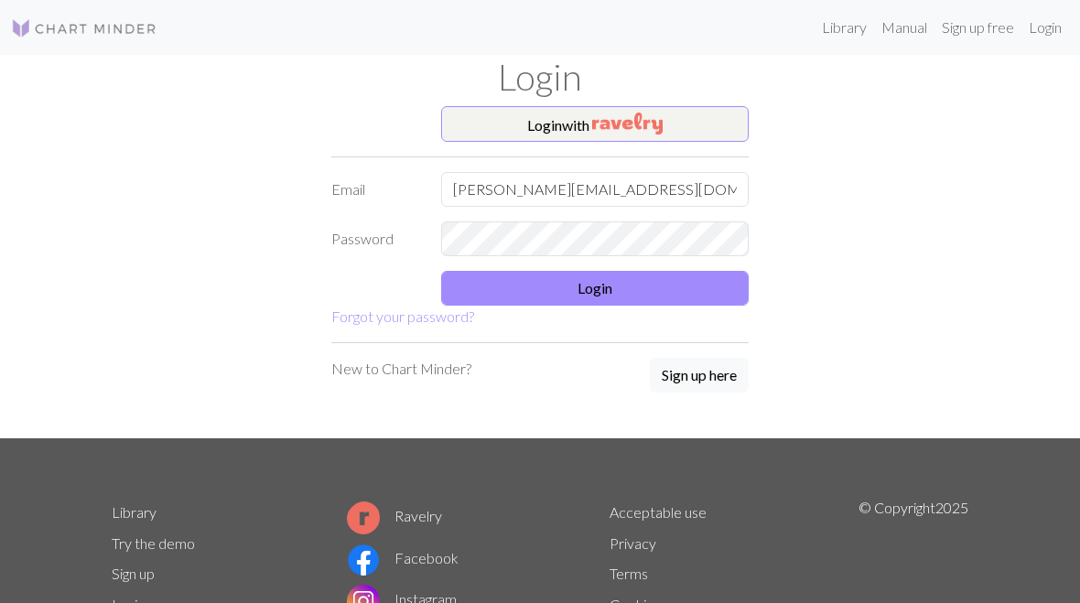 The width and height of the screenshot is (1080, 603). What do you see at coordinates (375, 190) in the screenshot?
I see `label: Email` at bounding box center [375, 190].